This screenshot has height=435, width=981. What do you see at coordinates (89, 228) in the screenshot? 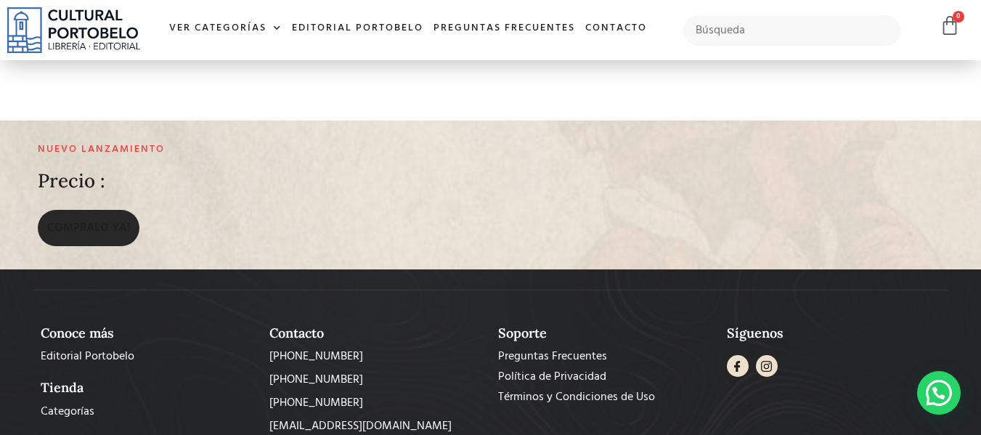
I see `a: COMPRALO YA!` at bounding box center [89, 228].